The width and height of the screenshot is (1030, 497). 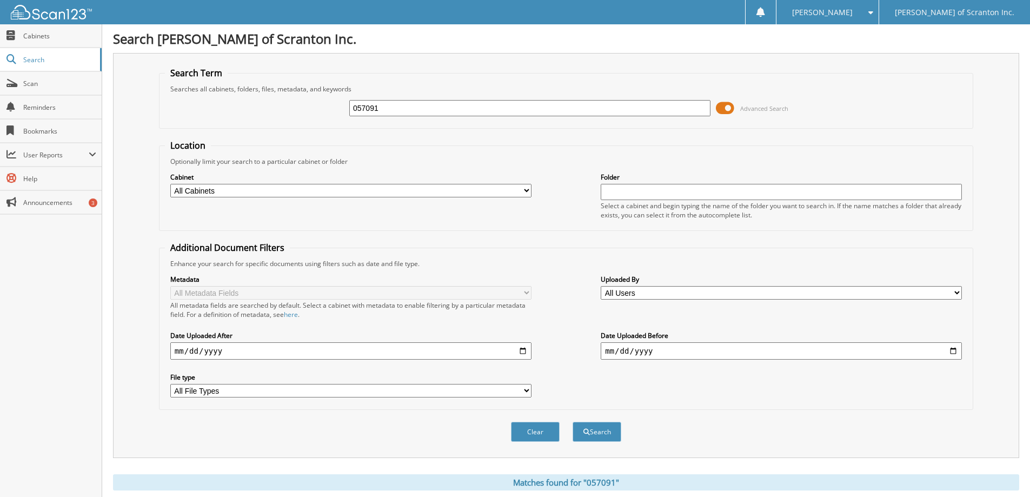 I want to click on div: Matches found for "057091", so click(x=566, y=482).